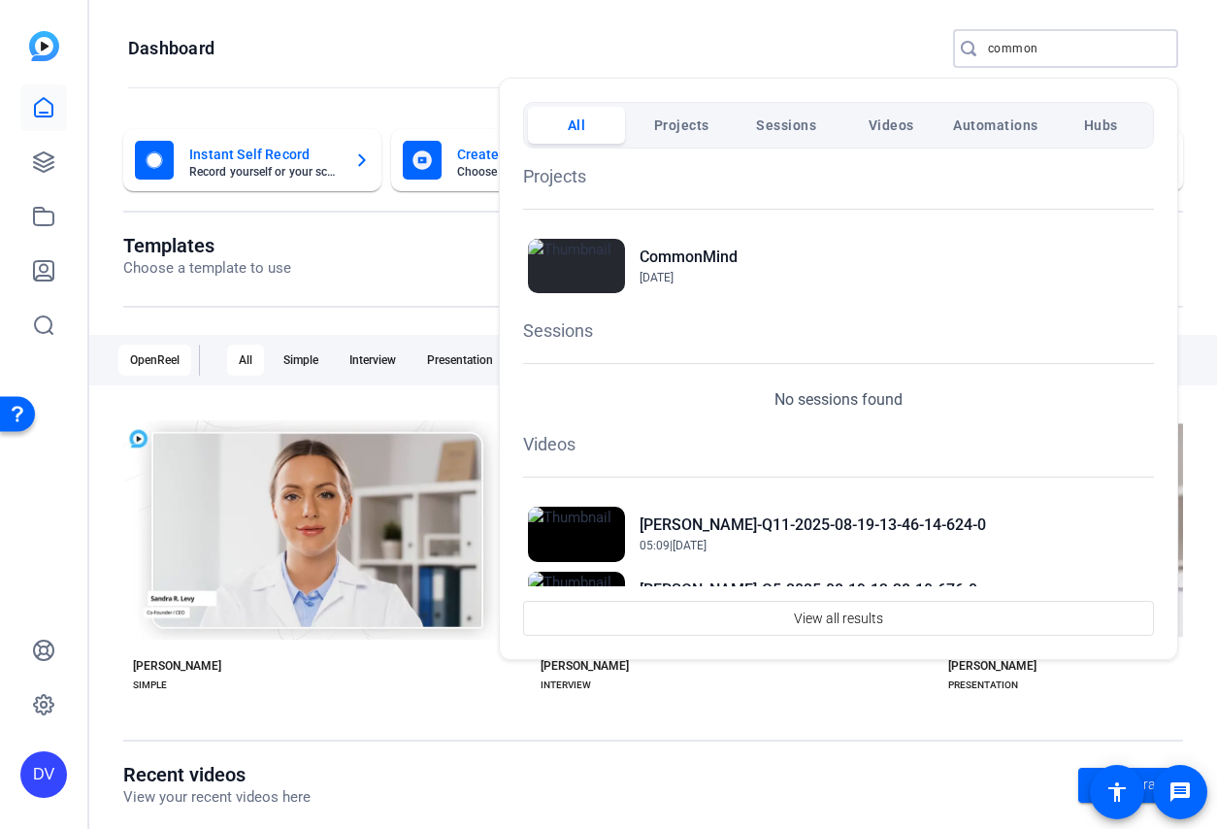  Describe the element at coordinates (688, 257) in the screenshot. I see `h2: CommonMind` at that location.